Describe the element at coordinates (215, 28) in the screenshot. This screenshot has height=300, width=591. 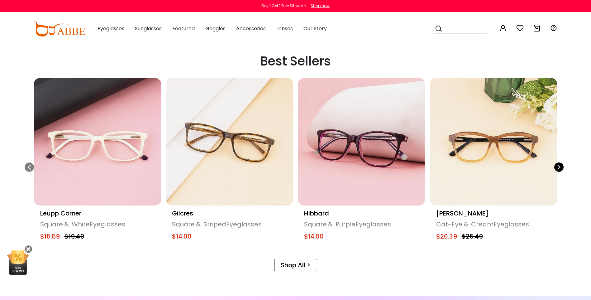
I see `span: Goggles` at that location.